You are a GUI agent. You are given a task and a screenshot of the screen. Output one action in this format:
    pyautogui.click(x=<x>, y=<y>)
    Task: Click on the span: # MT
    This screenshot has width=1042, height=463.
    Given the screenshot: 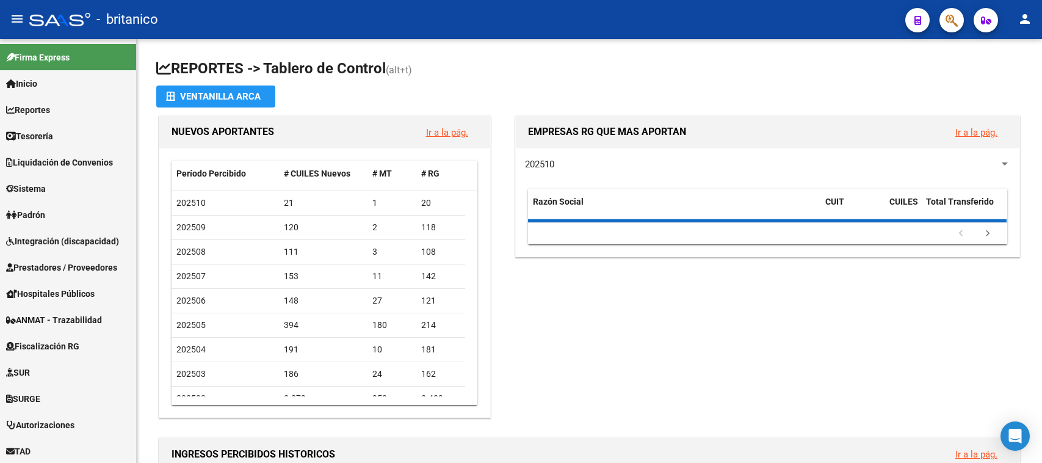 What is the action you would take?
    pyautogui.click(x=382, y=173)
    